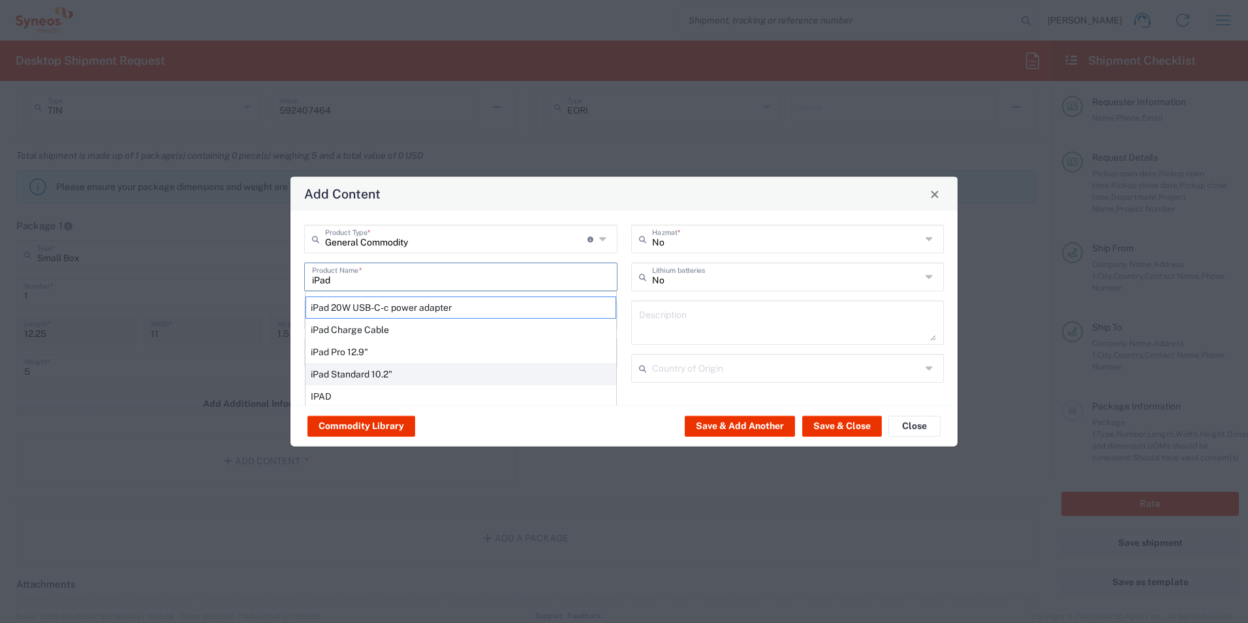 Image resolution: width=1248 pixels, height=623 pixels. I want to click on div: IPAD, so click(461, 396).